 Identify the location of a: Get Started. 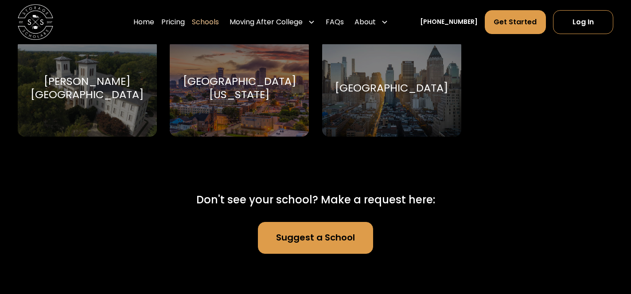
(515, 22).